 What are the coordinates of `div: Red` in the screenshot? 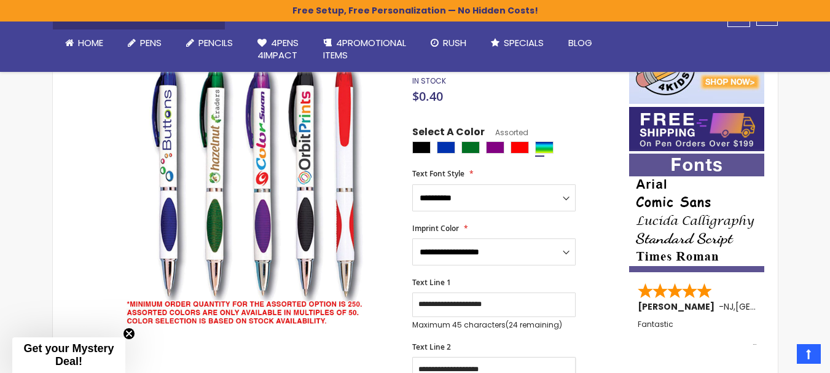 It's located at (520, 147).